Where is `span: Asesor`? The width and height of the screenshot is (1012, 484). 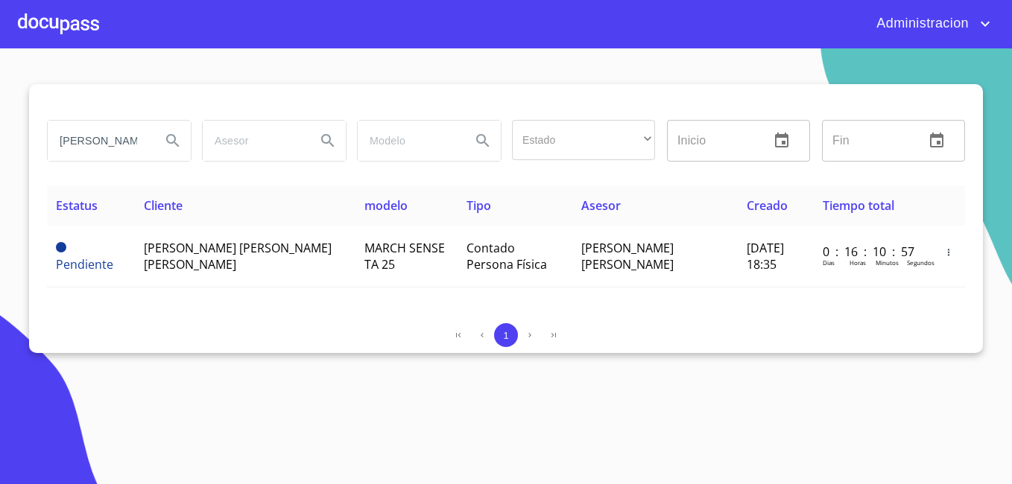
span: Asesor is located at coordinates (601, 206).